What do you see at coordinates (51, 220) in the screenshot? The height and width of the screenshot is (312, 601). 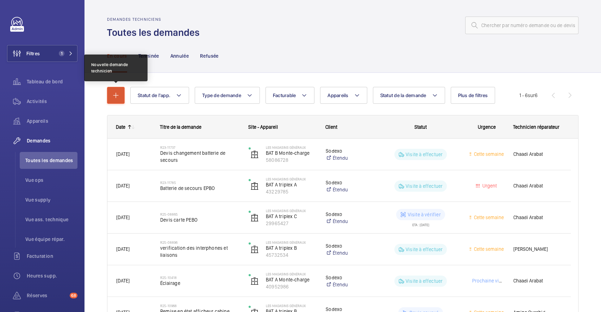 I see `span: Vue ass. technique` at bounding box center [51, 220].